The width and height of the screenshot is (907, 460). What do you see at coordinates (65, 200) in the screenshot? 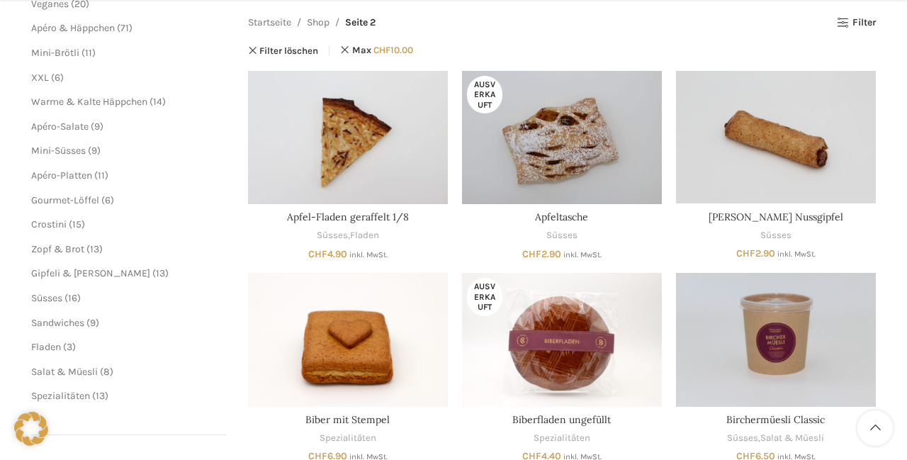
I see `span: Gourmet-Löffel` at bounding box center [65, 200].